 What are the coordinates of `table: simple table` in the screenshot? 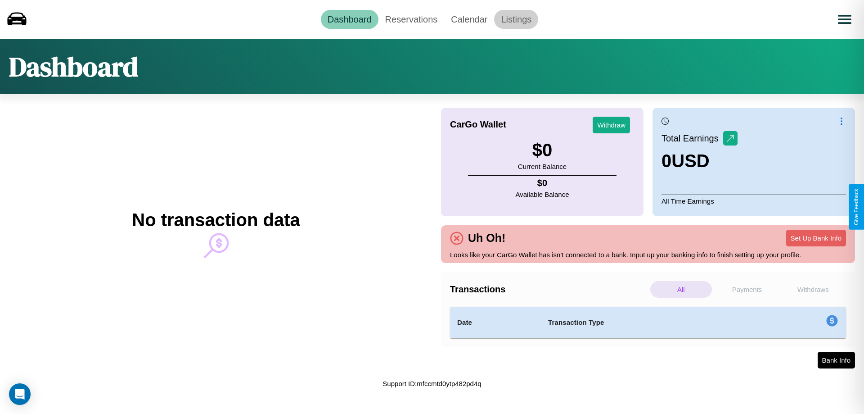 It's located at (648, 322).